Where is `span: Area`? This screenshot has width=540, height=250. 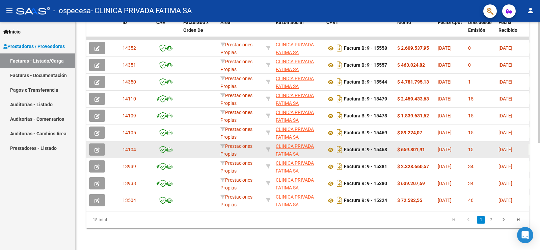 span: Area is located at coordinates (226, 22).